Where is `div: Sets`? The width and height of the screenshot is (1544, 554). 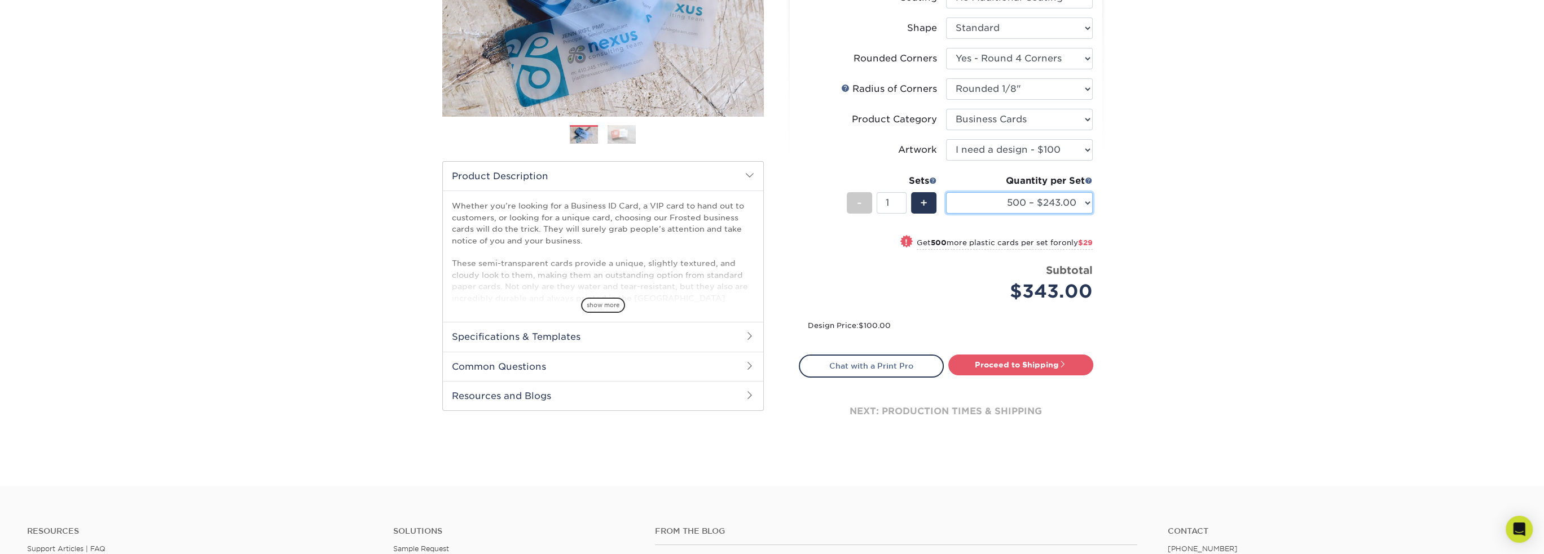
div: Sets is located at coordinates (892, 181).